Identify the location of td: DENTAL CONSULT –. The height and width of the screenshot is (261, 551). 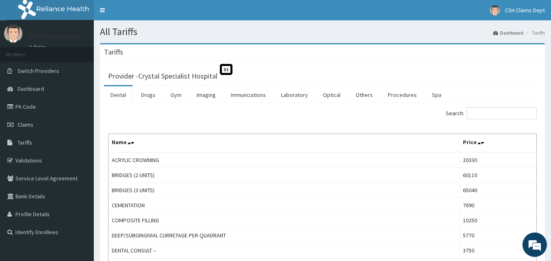
(284, 251).